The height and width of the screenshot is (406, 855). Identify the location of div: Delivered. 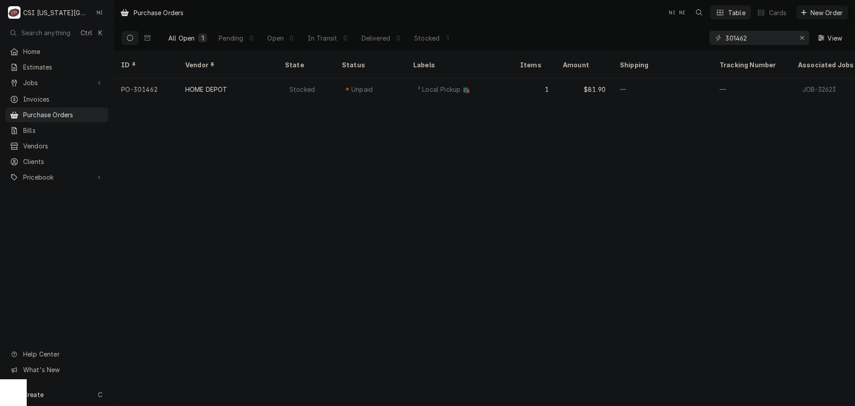
(376, 38).